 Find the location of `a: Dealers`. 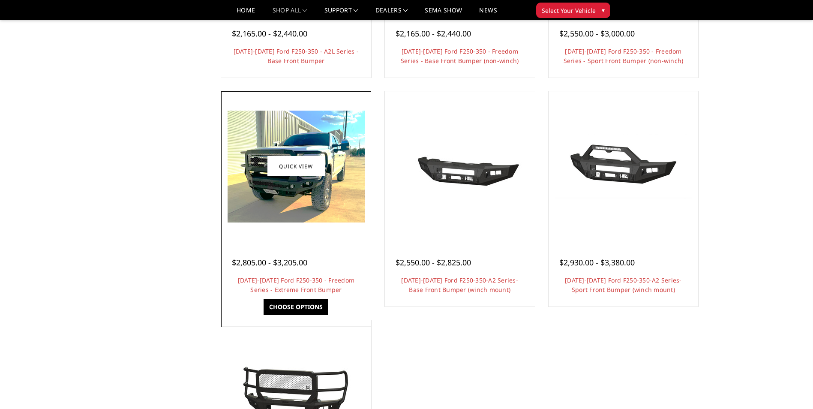

a: Dealers is located at coordinates (392, 13).